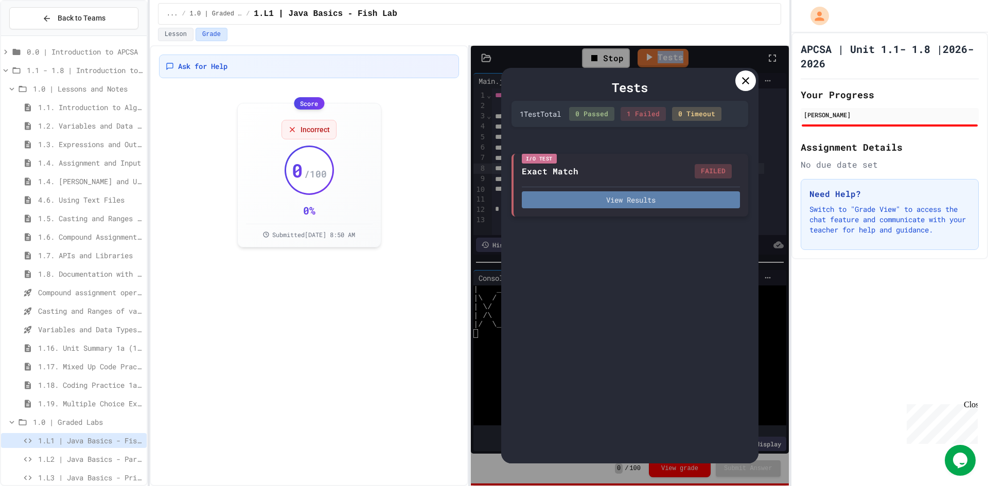  What do you see at coordinates (90, 126) in the screenshot?
I see `span: 1.2. Variables and Data Types` at bounding box center [90, 126].